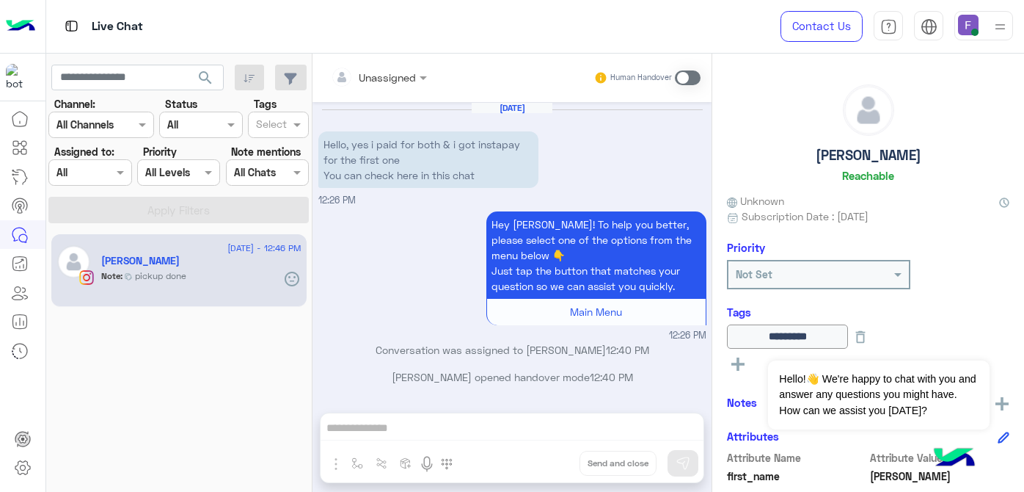 Image resolution: width=1024 pixels, height=492 pixels. I want to click on img: add, so click(1002, 404).